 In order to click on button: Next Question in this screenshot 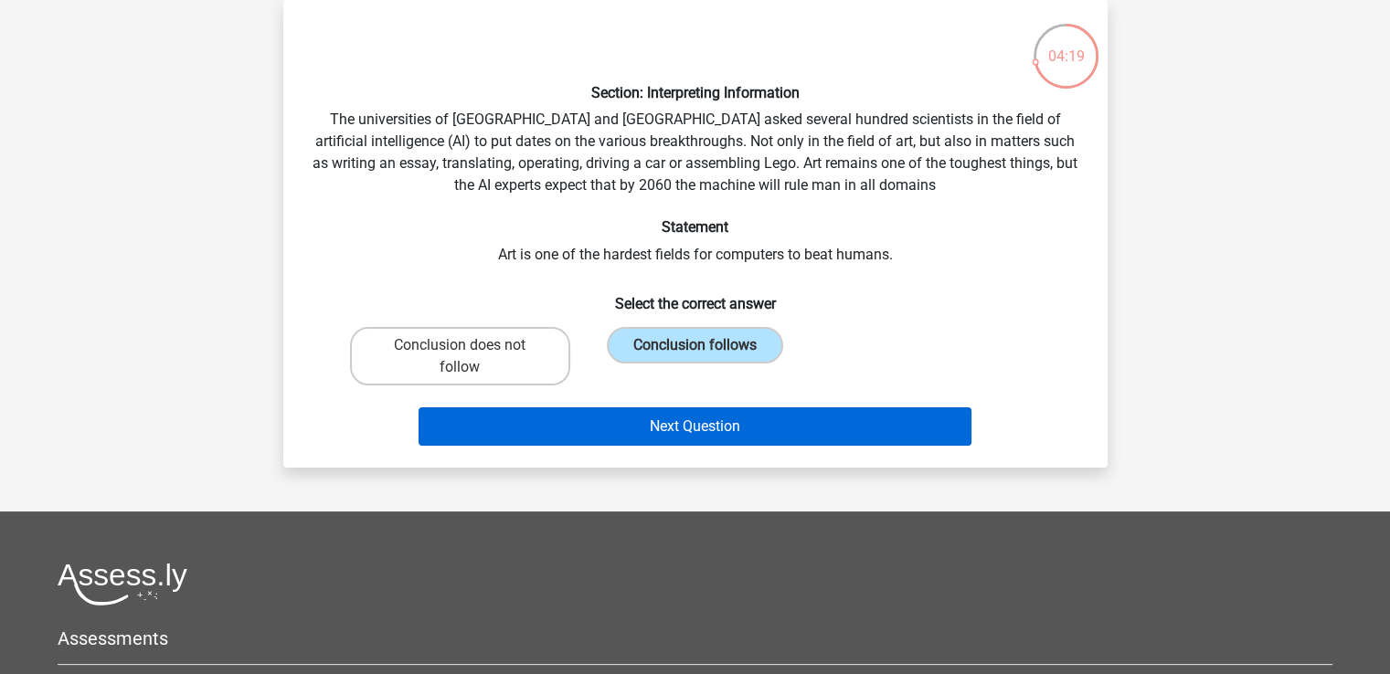, I will do `click(694, 427)`.